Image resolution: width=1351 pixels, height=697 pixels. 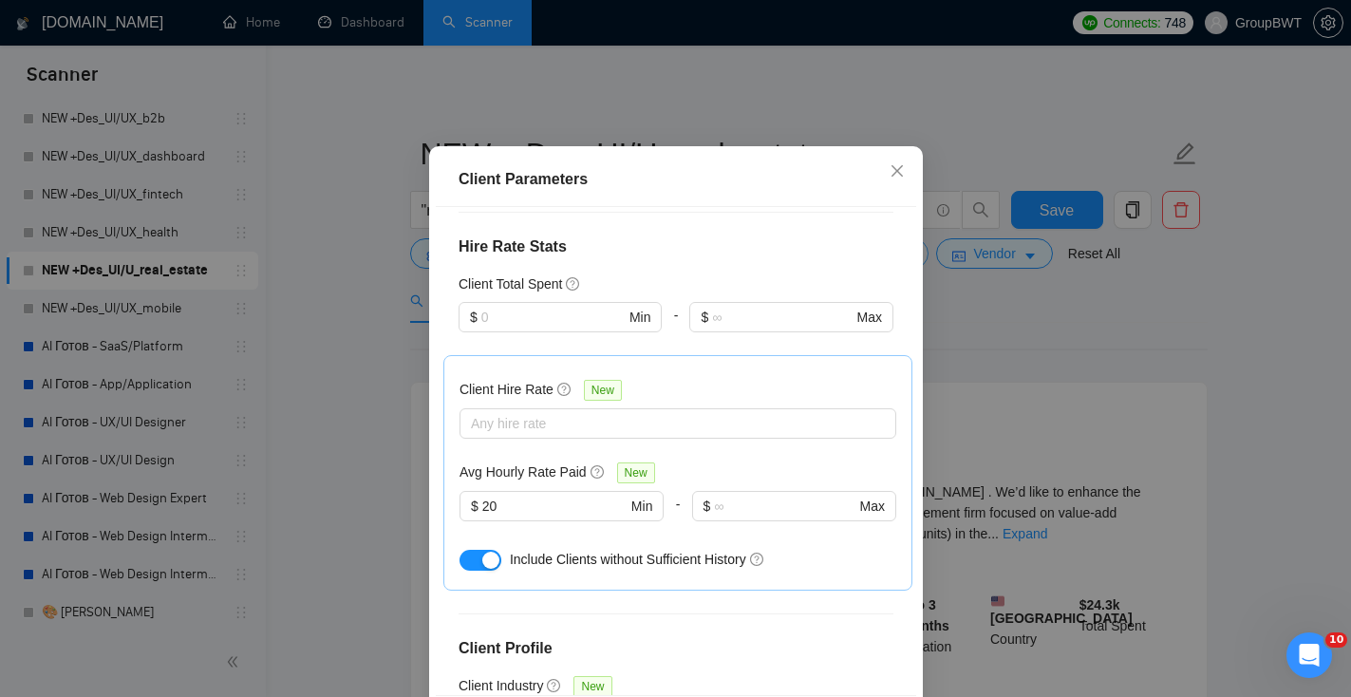 I want to click on div: Client Parameters, so click(x=676, y=179).